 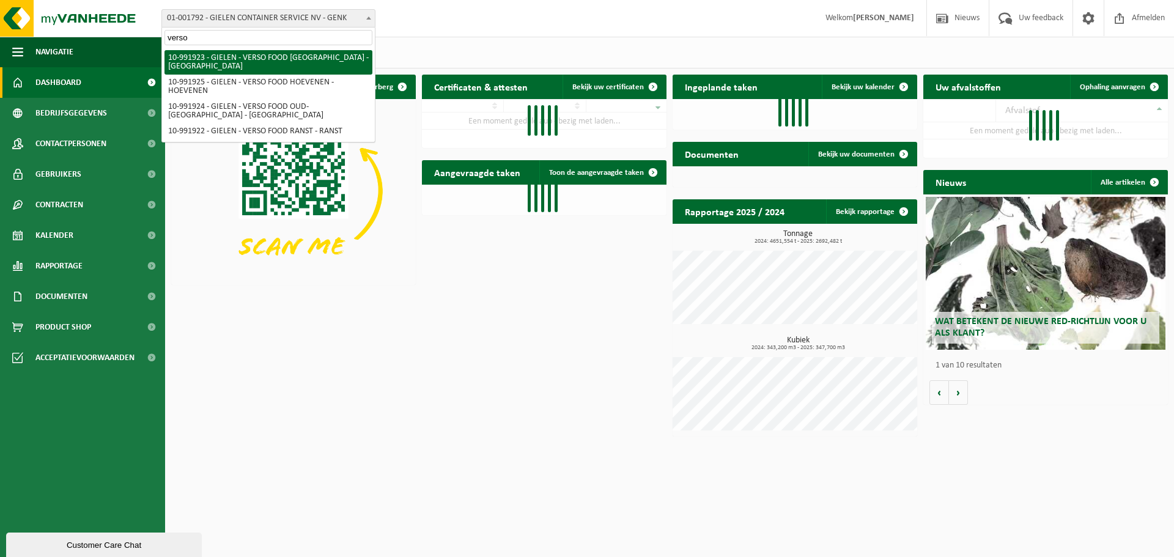 What do you see at coordinates (58, 174) in the screenshot?
I see `span: Gebruikers` at bounding box center [58, 174].